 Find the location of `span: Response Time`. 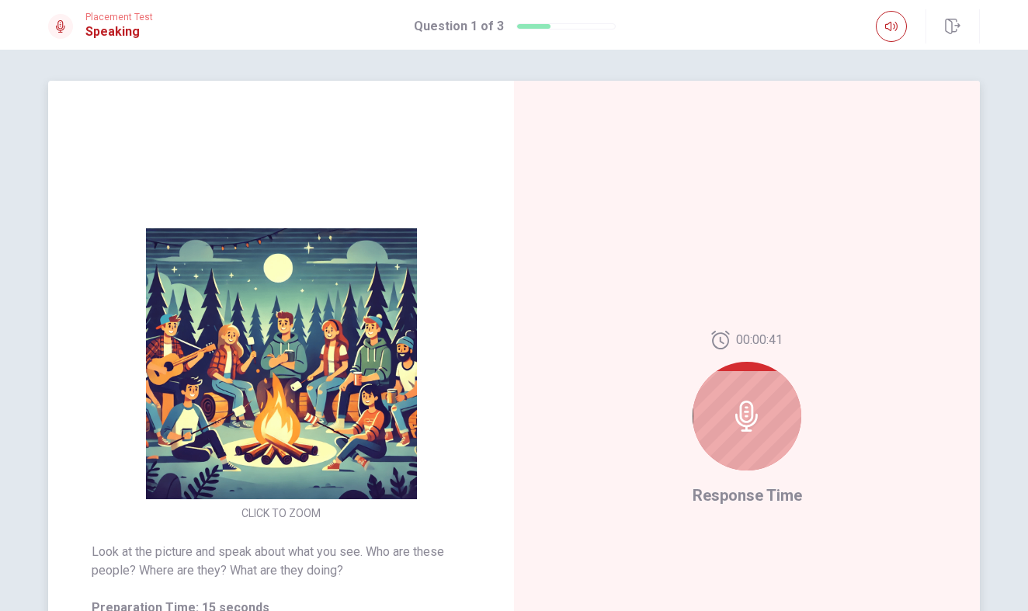

span: Response Time is located at coordinates (747, 496).